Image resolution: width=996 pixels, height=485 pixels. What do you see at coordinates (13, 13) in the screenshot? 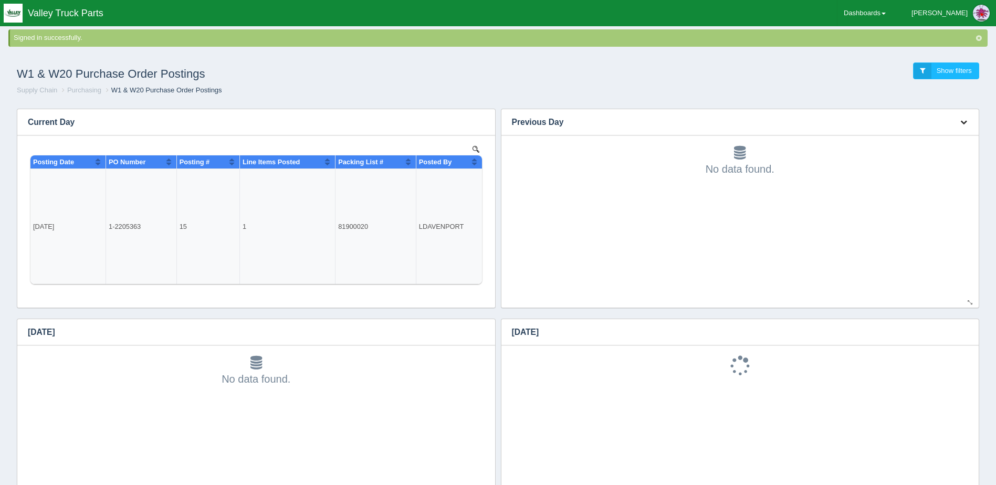
I see `img: q1blfpkbivjhsugxdrfq.png` at bounding box center [13, 13].